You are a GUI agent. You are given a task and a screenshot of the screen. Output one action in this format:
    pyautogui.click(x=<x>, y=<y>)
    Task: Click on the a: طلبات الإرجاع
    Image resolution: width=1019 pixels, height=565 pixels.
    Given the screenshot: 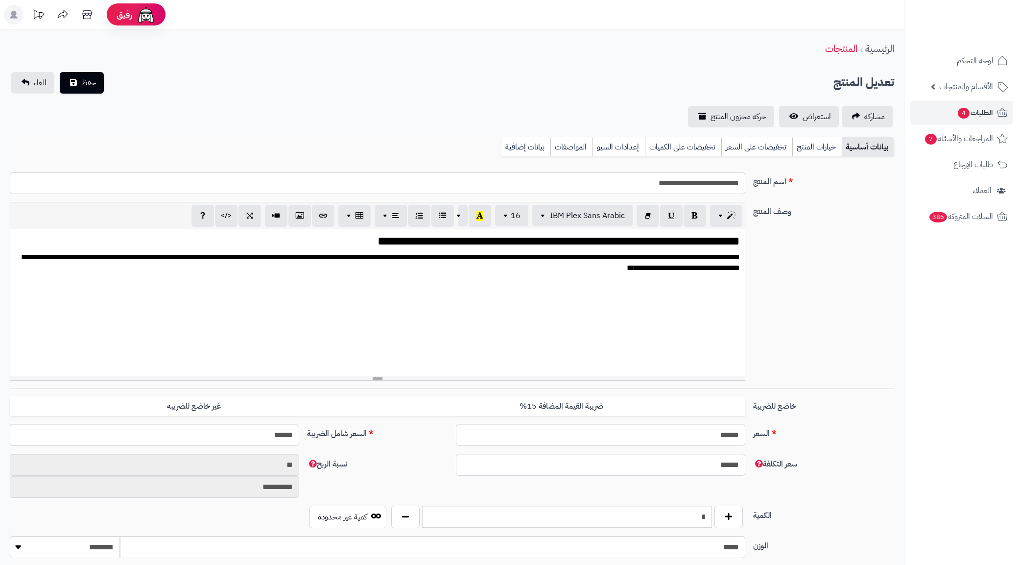 What is the action you would take?
    pyautogui.click(x=962, y=165)
    